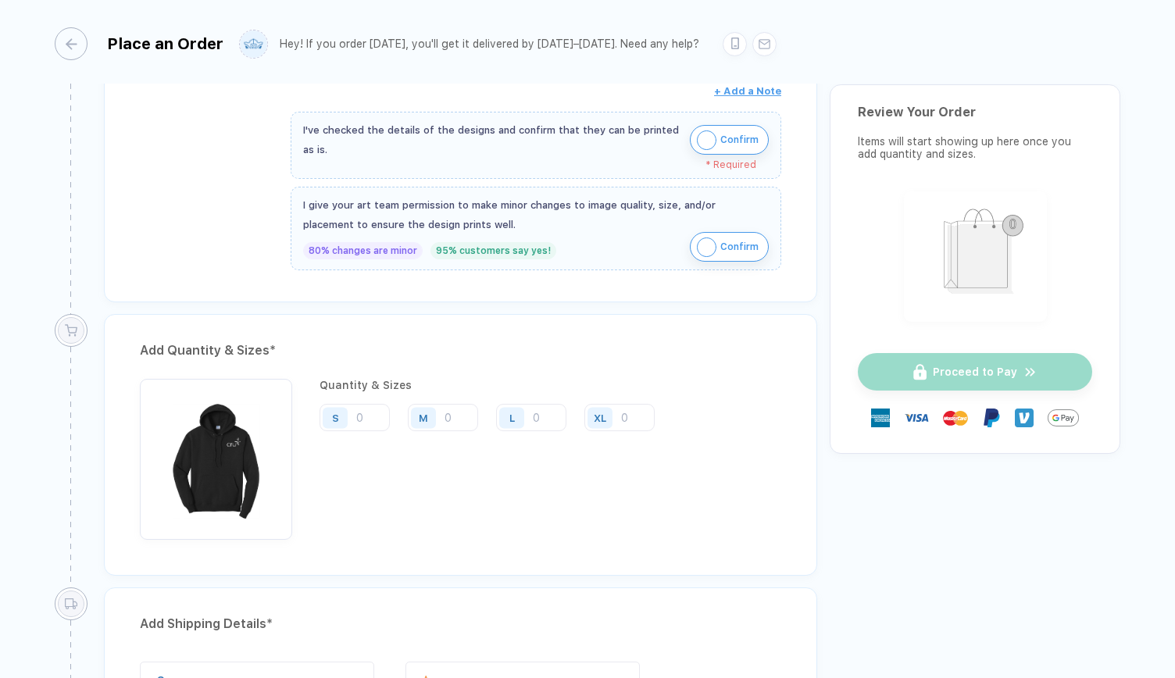 The image size is (1175, 678). What do you see at coordinates (880, 418) in the screenshot?
I see `img: express` at bounding box center [880, 418].